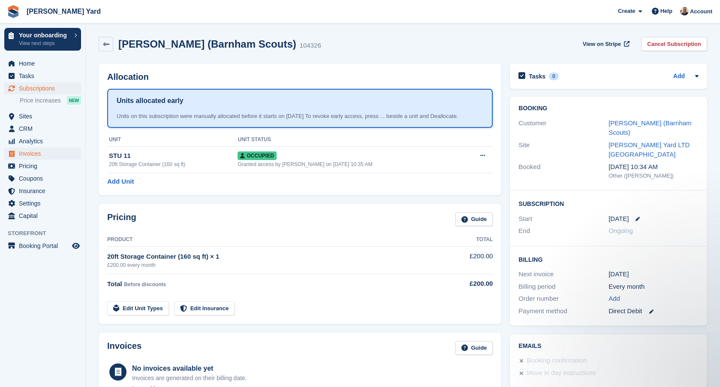 The width and height of the screenshot is (720, 387). I want to click on div: Invoices are generated on their billing date., so click(190, 378).